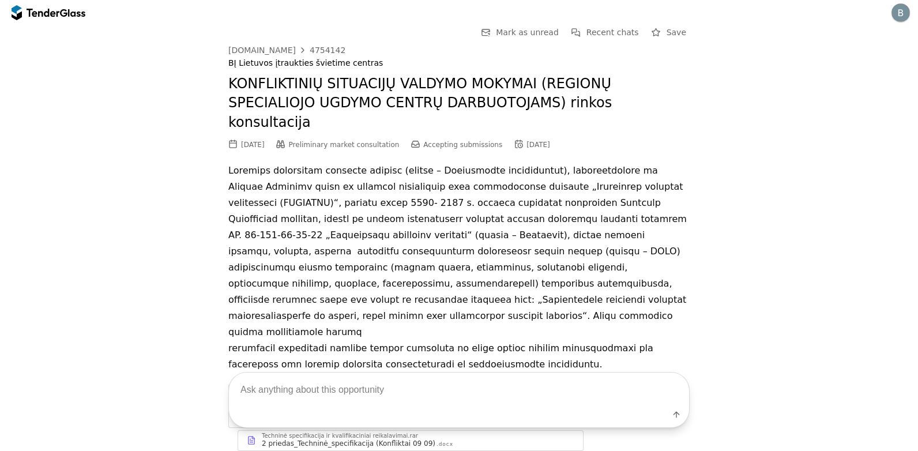  What do you see at coordinates (669, 32) in the screenshot?
I see `button: Save` at bounding box center [669, 32].